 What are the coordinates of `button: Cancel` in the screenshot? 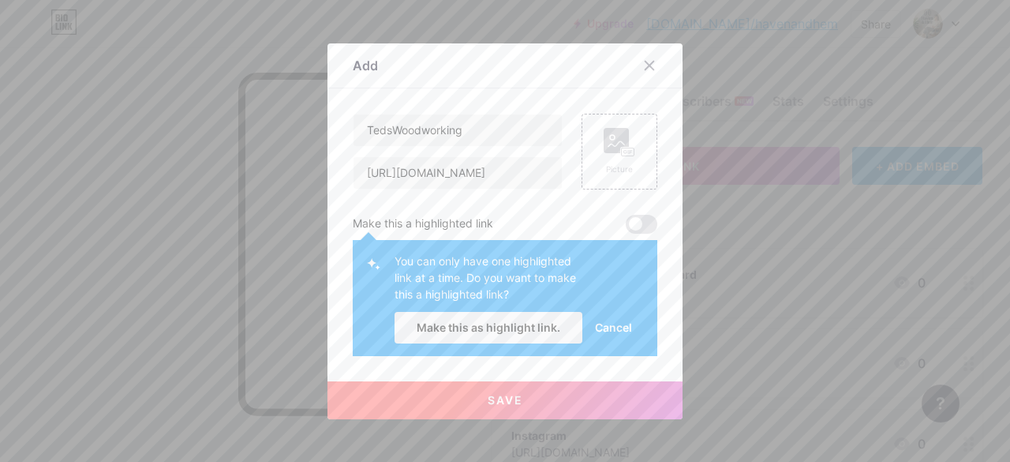 It's located at (613, 328).